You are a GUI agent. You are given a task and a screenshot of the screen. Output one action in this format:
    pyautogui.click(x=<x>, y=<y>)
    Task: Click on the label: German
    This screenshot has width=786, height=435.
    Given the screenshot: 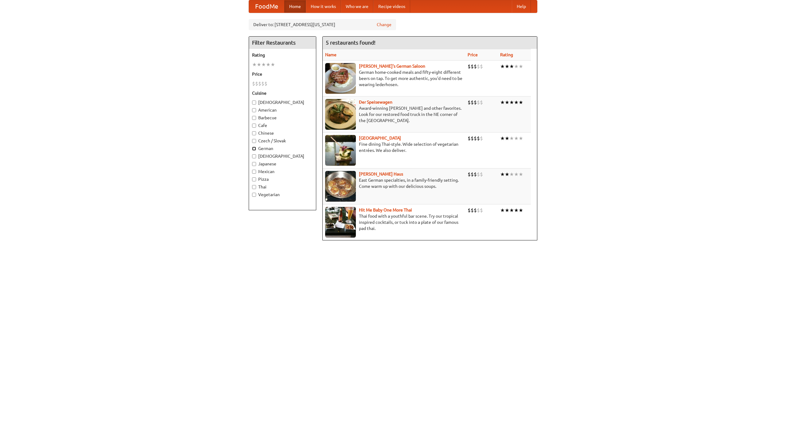 What is the action you would take?
    pyautogui.click(x=283, y=148)
    